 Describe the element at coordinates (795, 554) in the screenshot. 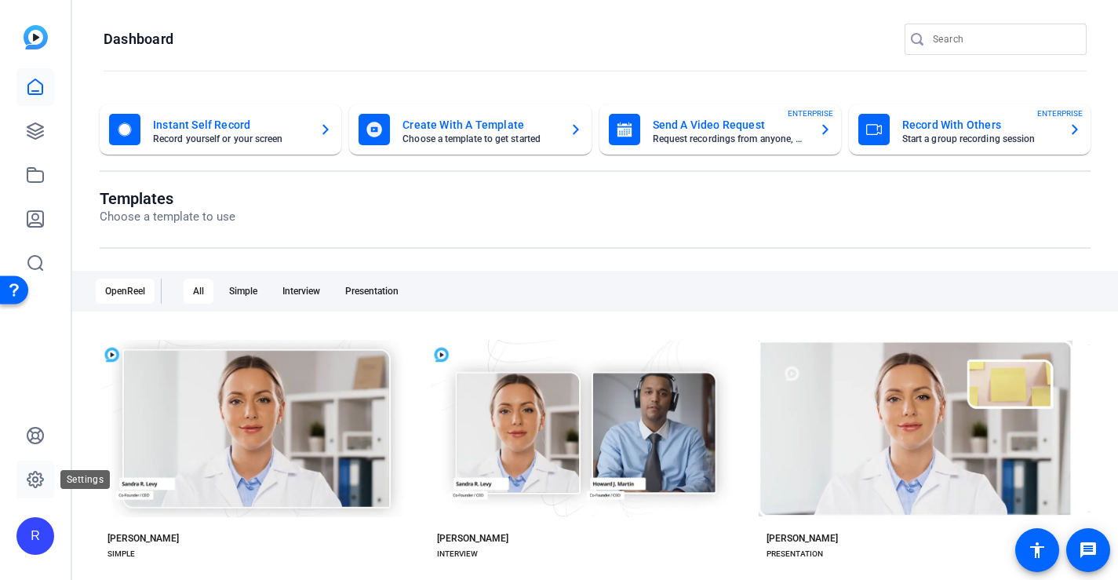

I see `div: PRESENTATION` at that location.